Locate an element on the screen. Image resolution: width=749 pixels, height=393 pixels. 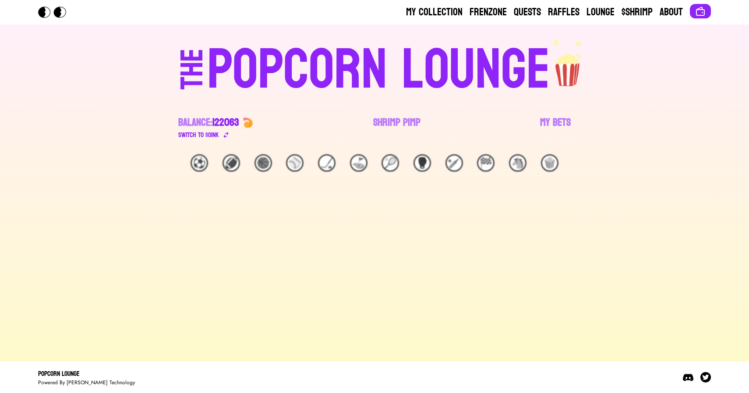
div: Switch to $ OINK is located at coordinates (198, 135).